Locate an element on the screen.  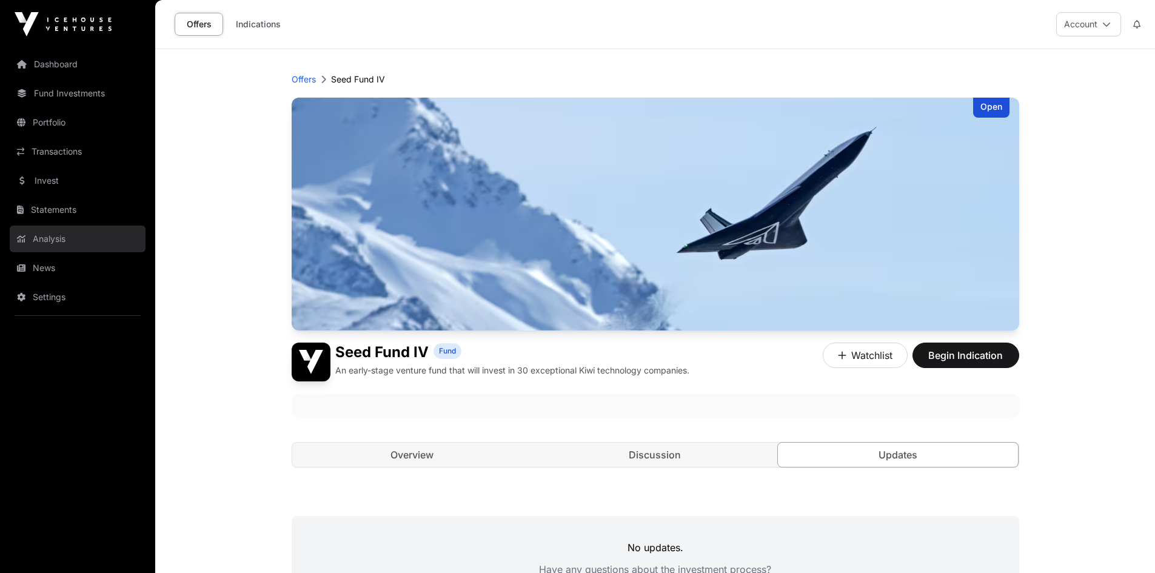
a: Discussion is located at coordinates (655, 455).